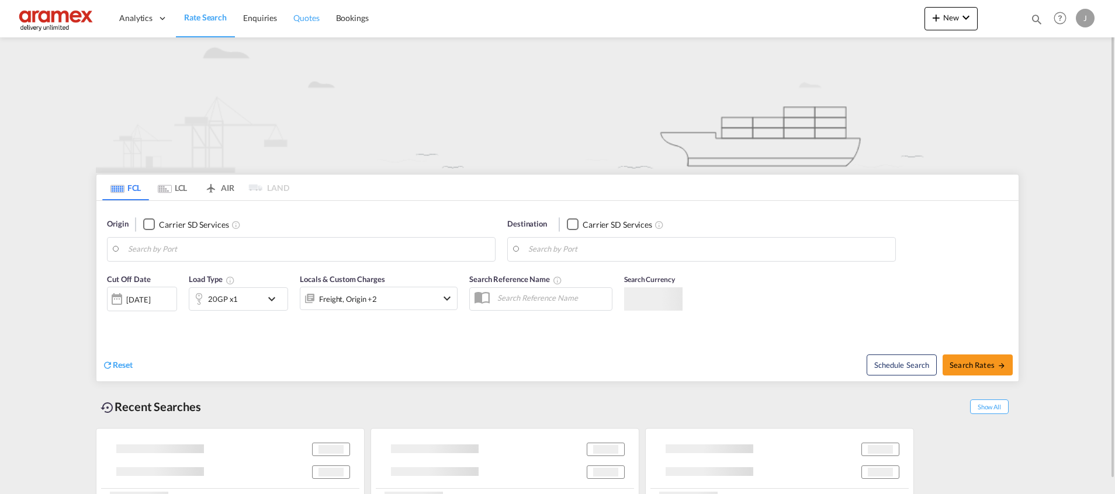 This screenshot has width=1115, height=494. What do you see at coordinates (902, 365) in the screenshot?
I see `button: Note: By default Schedule search will only considerorigin ports, destination ports and cut off da...` at bounding box center [902, 365].